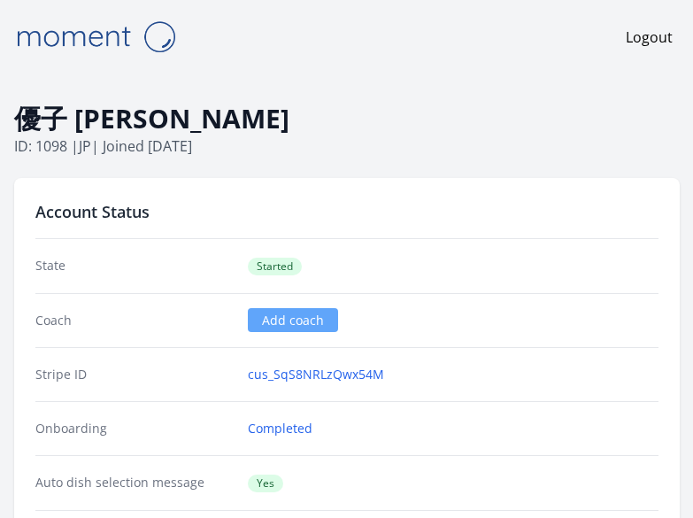 The image size is (693, 518). Describe the element at coordinates (135, 266) in the screenshot. I see `dt: State` at that location.